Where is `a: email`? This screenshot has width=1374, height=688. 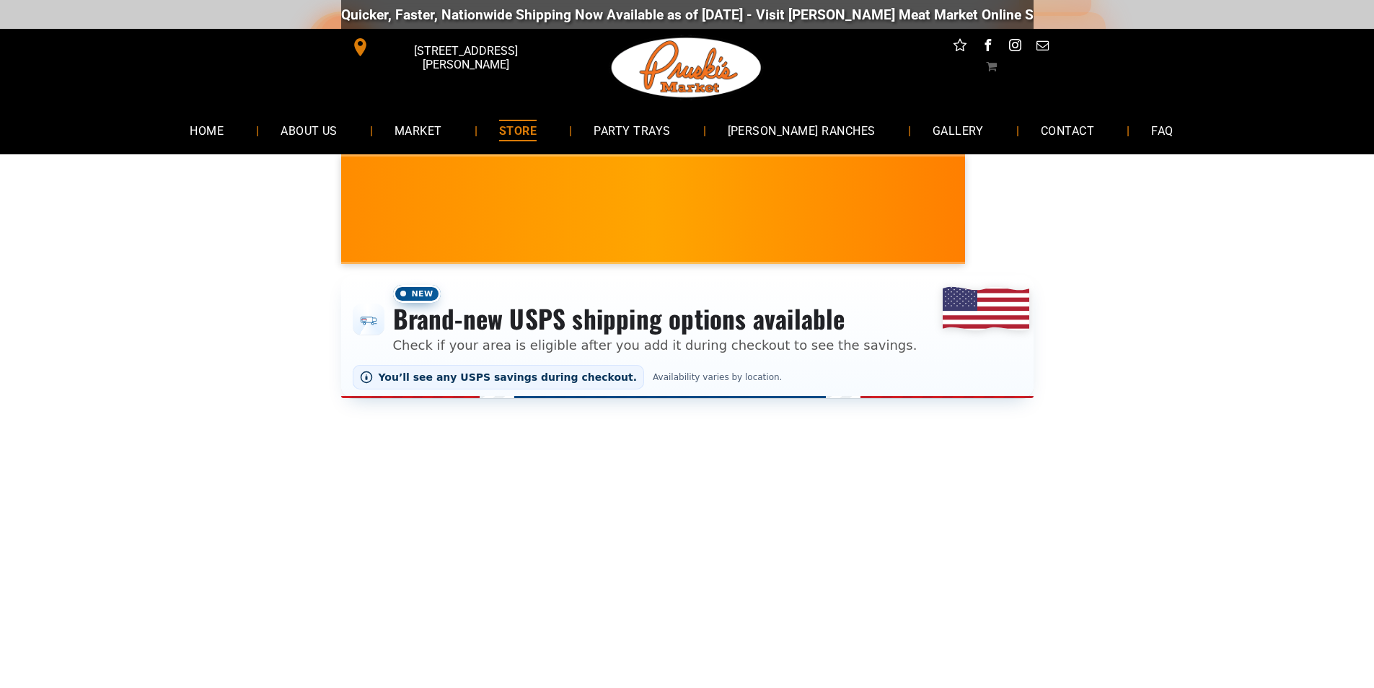
a: email is located at coordinates (1042, 47).